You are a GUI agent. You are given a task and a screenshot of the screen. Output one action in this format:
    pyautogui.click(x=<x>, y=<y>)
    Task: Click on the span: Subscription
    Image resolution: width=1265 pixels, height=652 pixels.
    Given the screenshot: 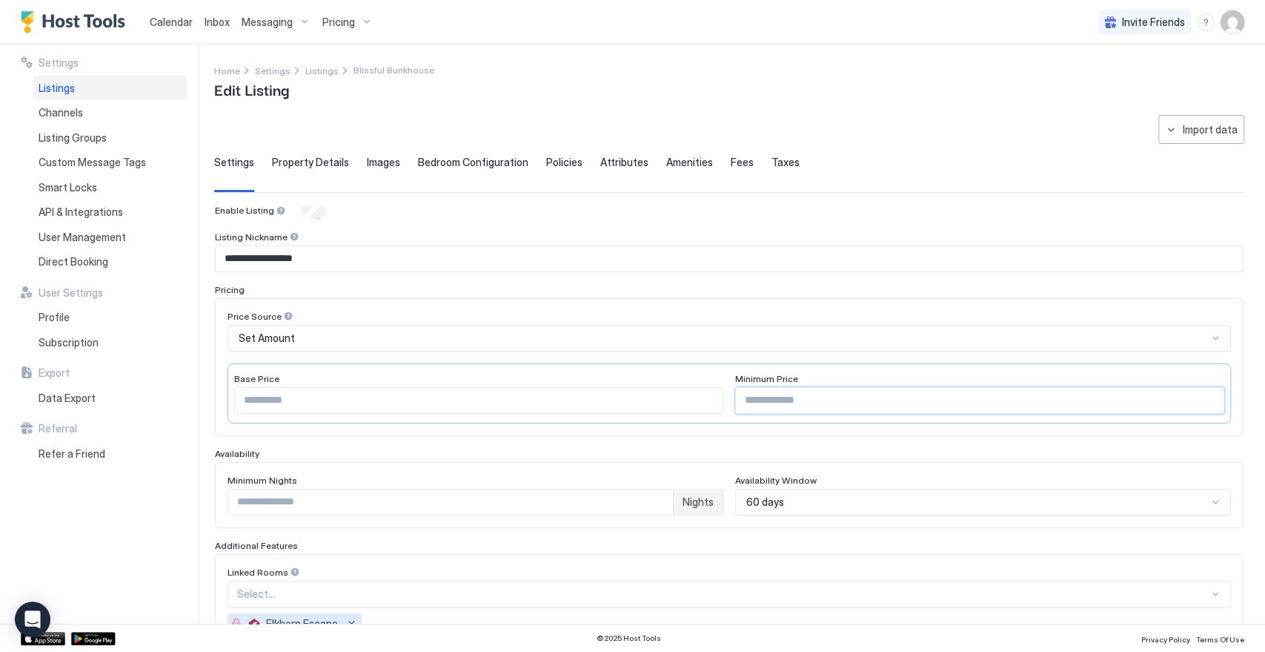 What is the action you would take?
    pyautogui.click(x=68, y=342)
    